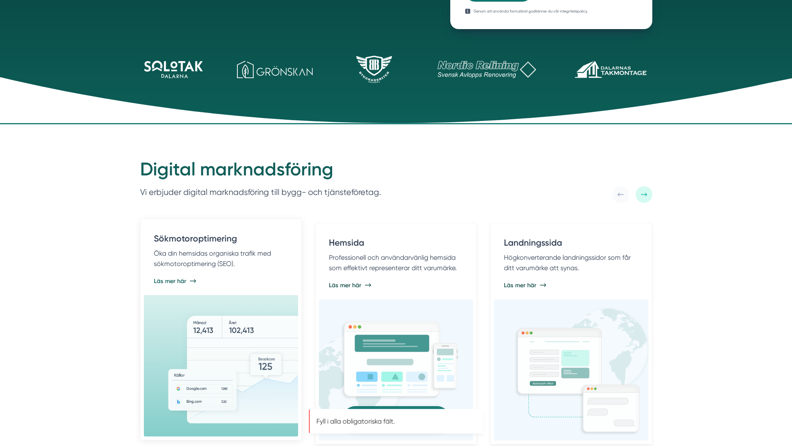 The height and width of the screenshot is (446, 792). Describe the element at coordinates (396, 333) in the screenshot. I see `a: Hemsida Professionell och användarvänlig hemsida som effektivt representerar ditt varumärke. Läs ...` at that location.